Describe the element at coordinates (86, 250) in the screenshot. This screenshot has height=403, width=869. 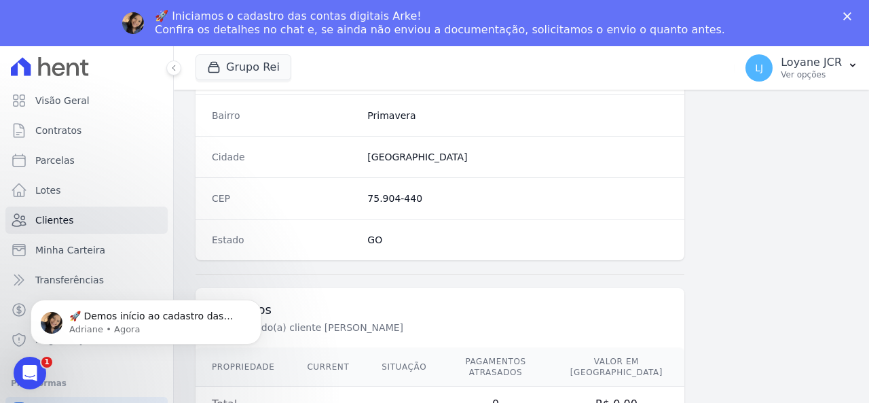
I see `a: Minha Carteira` at that location.